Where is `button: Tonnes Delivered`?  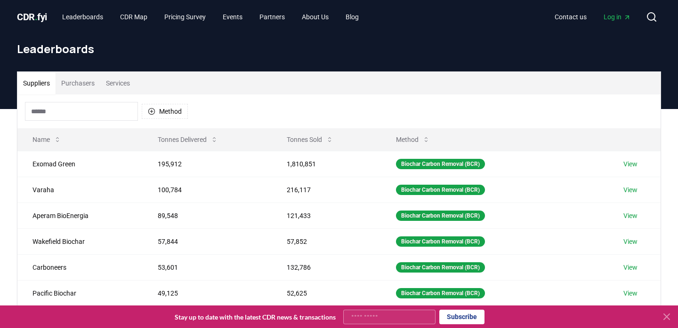 button: Tonnes Delivered is located at coordinates (188, 140).